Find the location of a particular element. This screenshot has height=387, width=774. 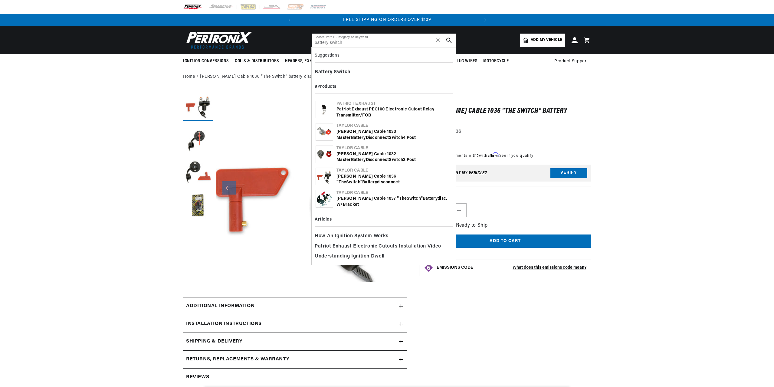

strong: What does this emissions code mean? is located at coordinates (549, 267).